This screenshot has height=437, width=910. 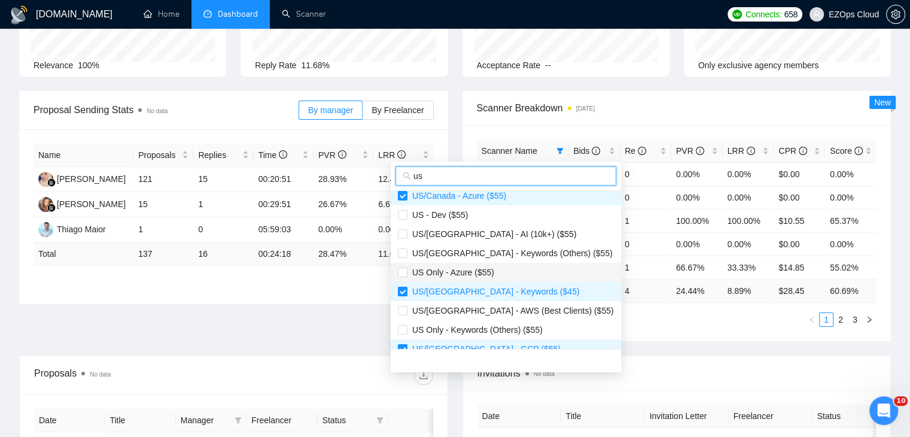 I want to click on td: 8.89 %, so click(x=749, y=290).